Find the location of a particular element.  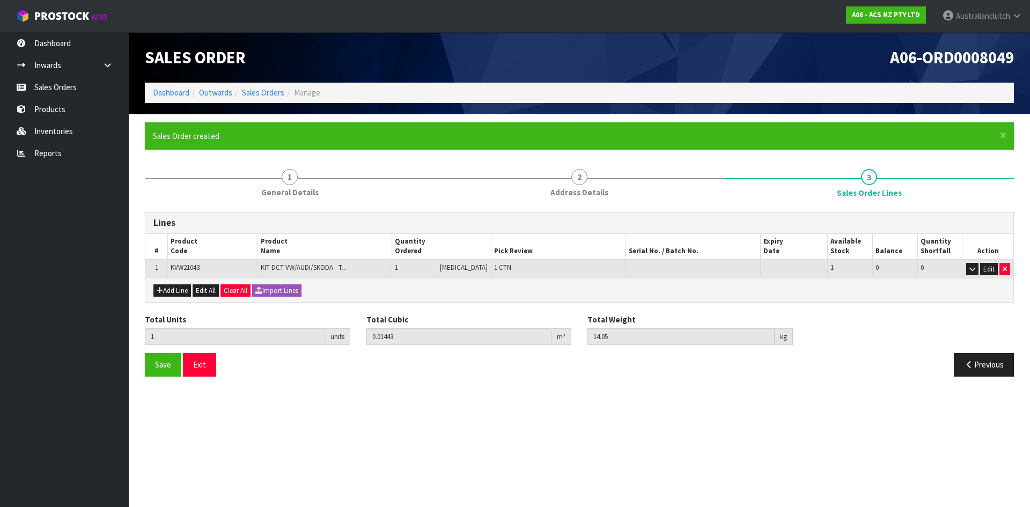

input: Total Units is located at coordinates (235, 336).